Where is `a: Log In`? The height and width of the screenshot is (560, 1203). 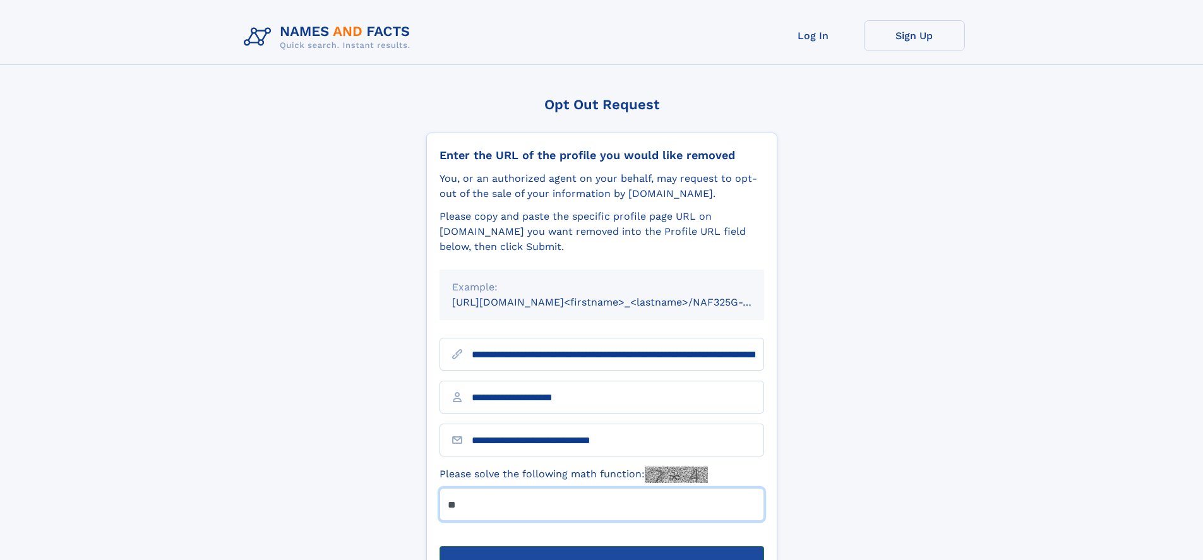
a: Log In is located at coordinates (813, 35).